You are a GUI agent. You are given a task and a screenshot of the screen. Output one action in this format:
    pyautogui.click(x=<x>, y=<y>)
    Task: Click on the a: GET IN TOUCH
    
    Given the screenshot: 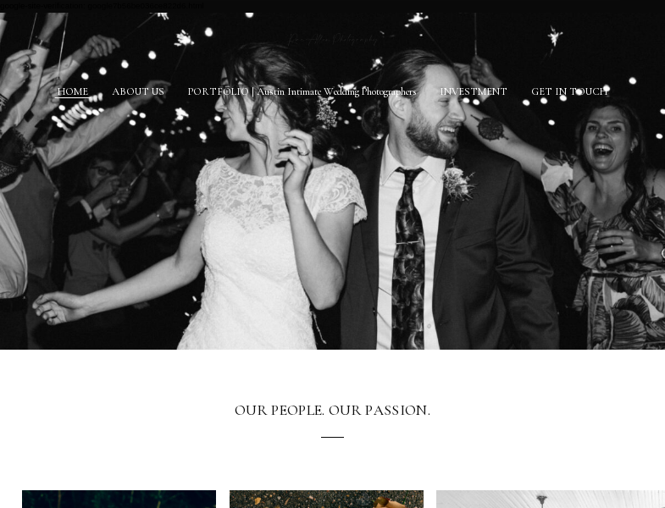 What is the action you would take?
    pyautogui.click(x=569, y=91)
    